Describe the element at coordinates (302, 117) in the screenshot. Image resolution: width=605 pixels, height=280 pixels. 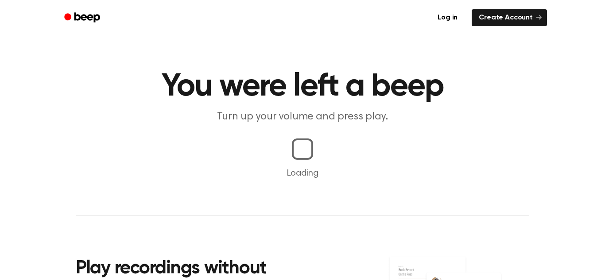
I see `p: Turn up your volume and press play.` at that location.